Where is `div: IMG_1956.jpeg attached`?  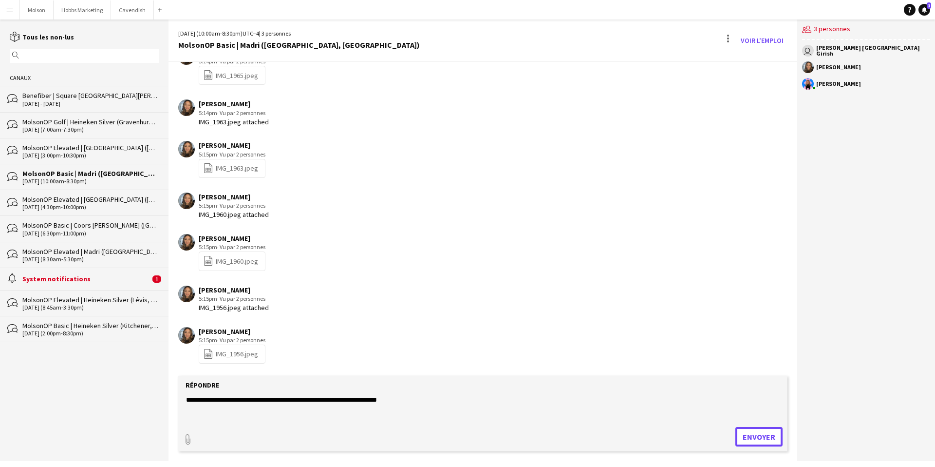 div: IMG_1956.jpeg attached is located at coordinates (234, 307).